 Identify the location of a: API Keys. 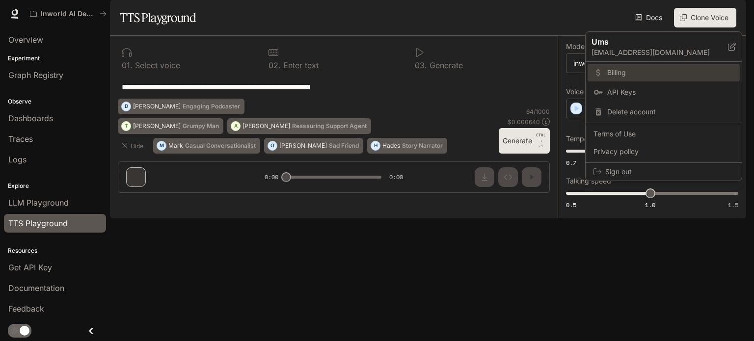
(664, 92).